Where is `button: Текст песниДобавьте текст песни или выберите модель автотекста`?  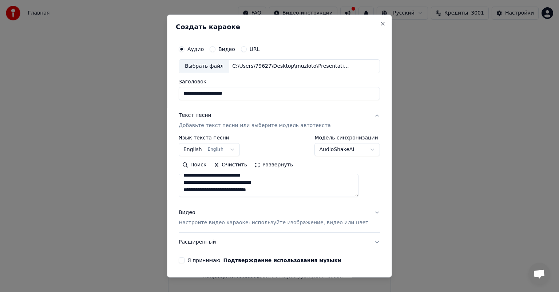
button: Текст песниДобавьте текст песни или выберите модель автотекста is located at coordinates (279, 120).